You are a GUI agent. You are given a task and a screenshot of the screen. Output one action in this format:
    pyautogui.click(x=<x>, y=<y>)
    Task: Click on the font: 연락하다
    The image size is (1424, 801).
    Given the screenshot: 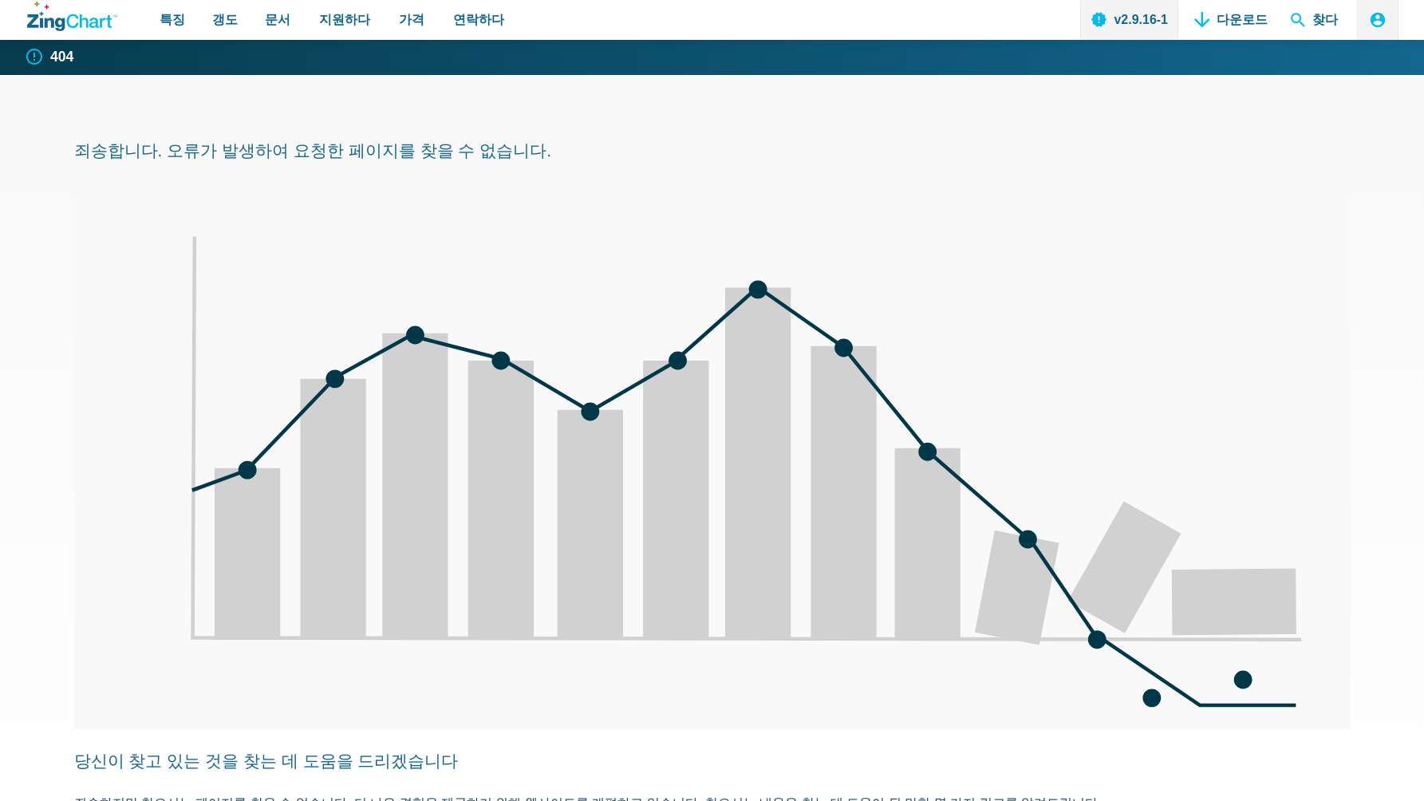 What is the action you would take?
    pyautogui.click(x=479, y=19)
    